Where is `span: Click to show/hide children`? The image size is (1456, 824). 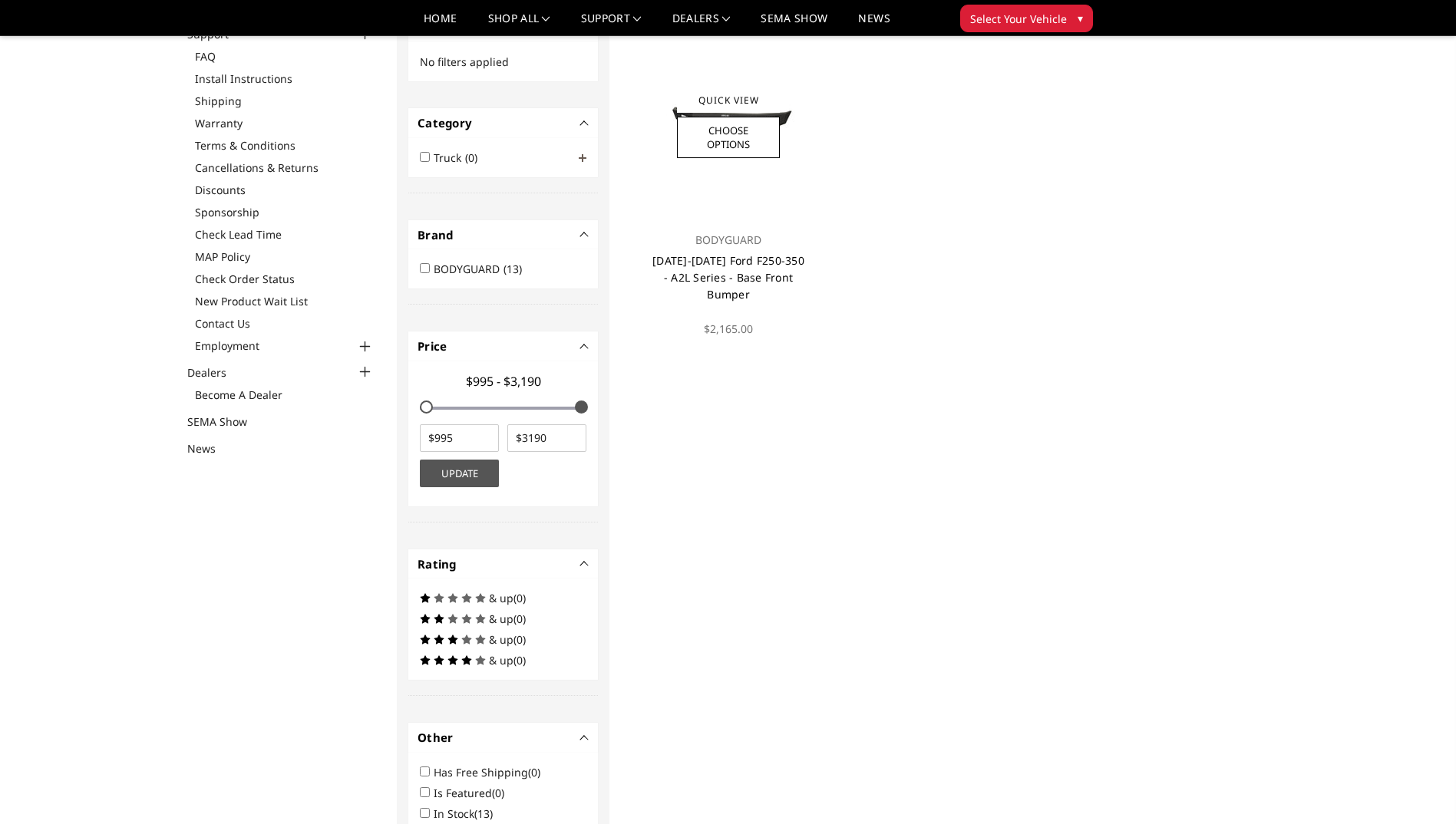
span: Click to show/hide children is located at coordinates (583, 158).